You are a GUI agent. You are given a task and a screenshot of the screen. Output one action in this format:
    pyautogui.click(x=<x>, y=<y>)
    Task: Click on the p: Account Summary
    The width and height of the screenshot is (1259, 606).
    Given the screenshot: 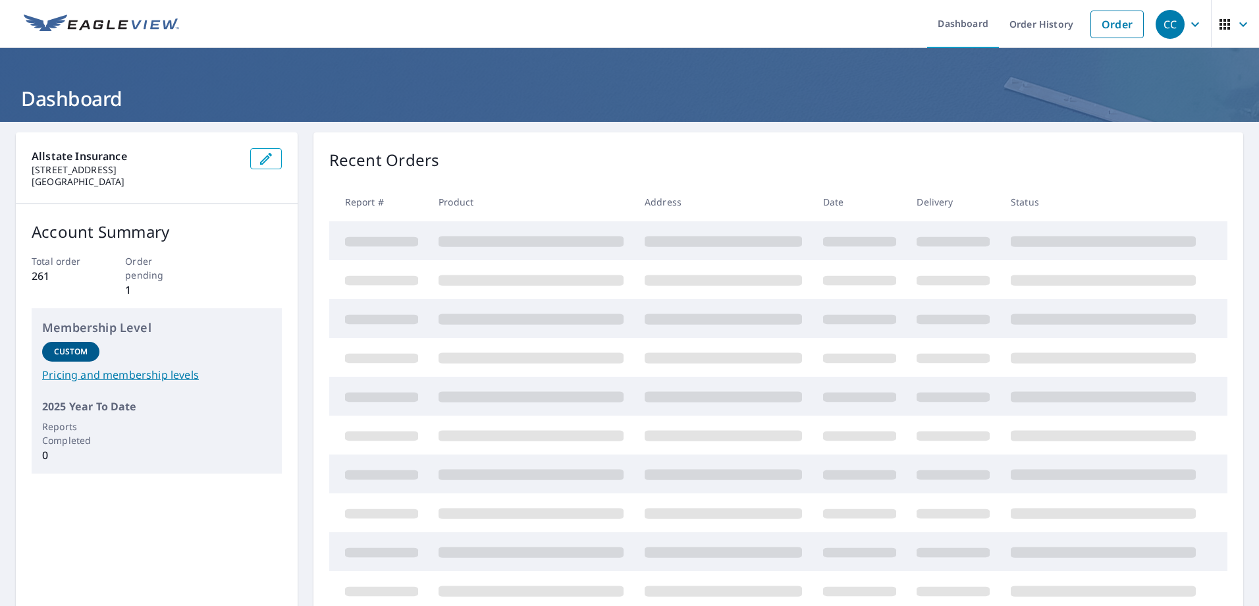 What is the action you would take?
    pyautogui.click(x=157, y=232)
    